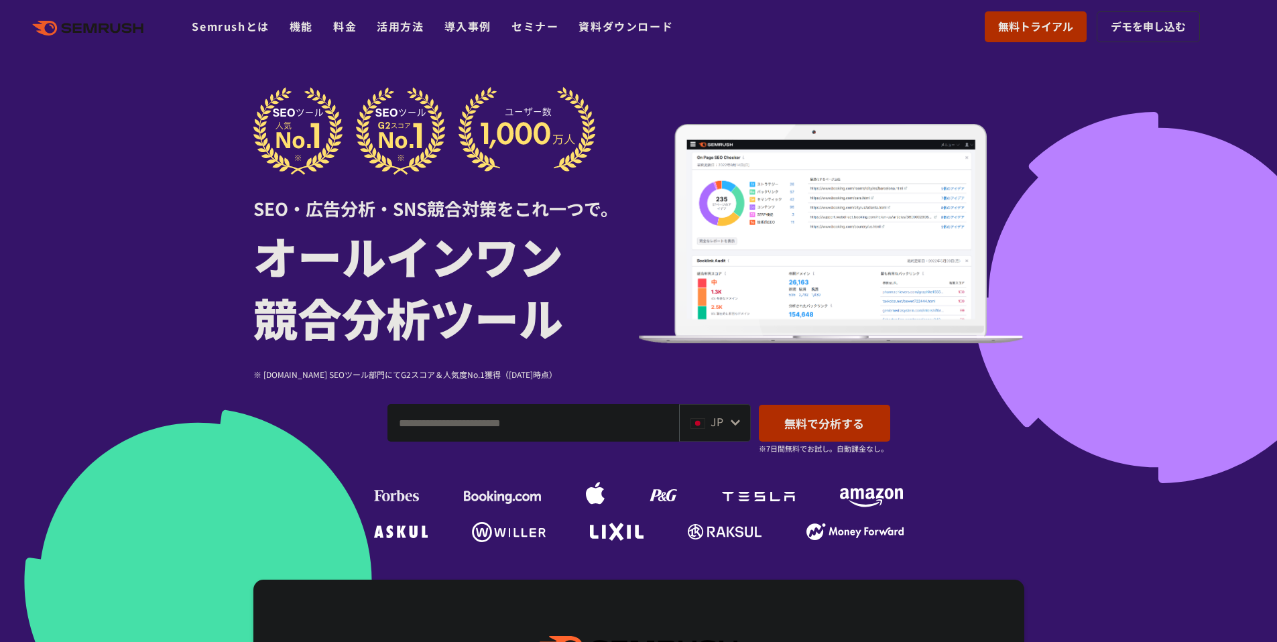  I want to click on a: 料金, so click(344, 26).